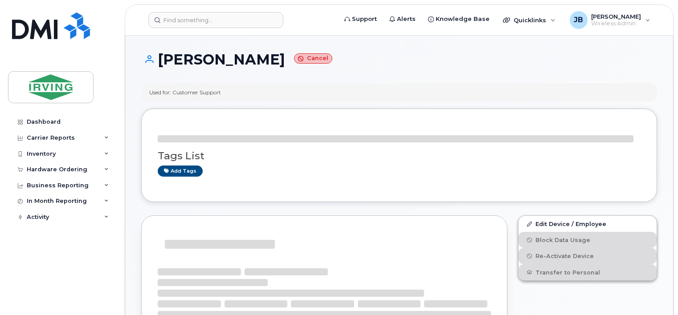  What do you see at coordinates (399, 156) in the screenshot?
I see `h3: Tags List` at bounding box center [399, 156].